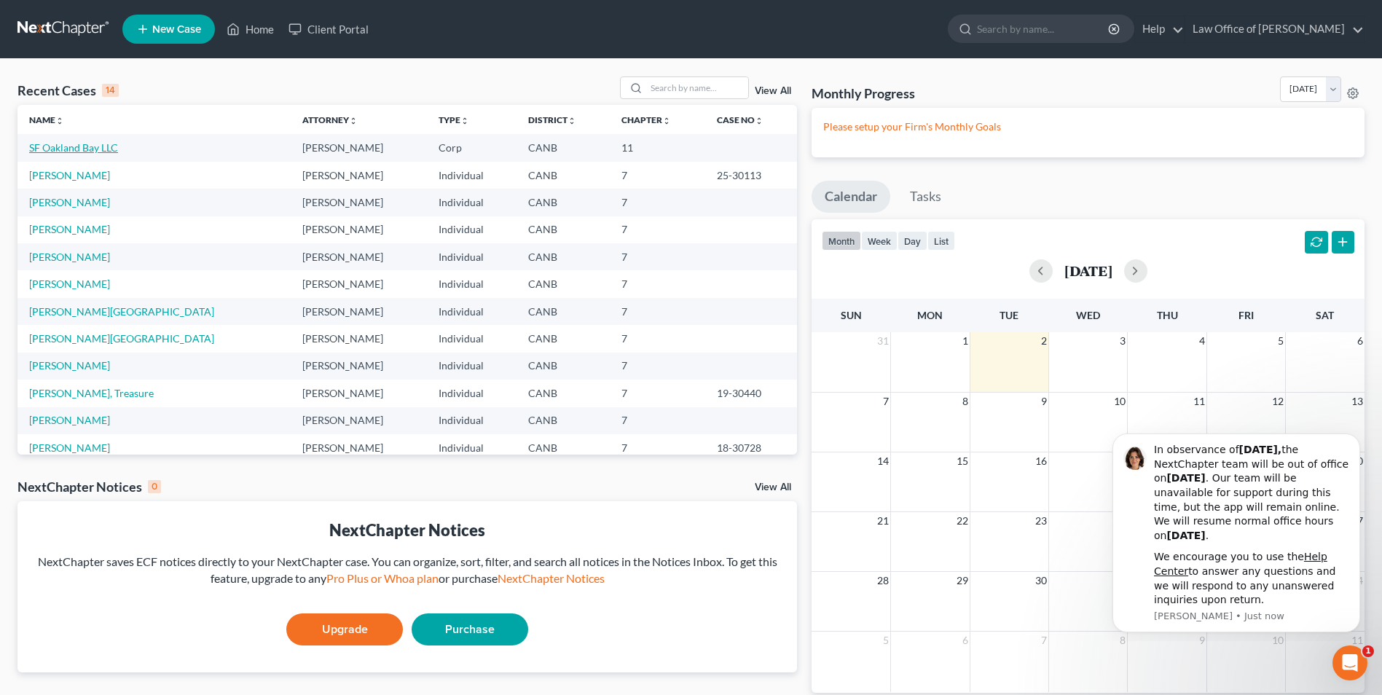 The width and height of the screenshot is (1382, 695). Describe the element at coordinates (1245, 315) in the screenshot. I see `span: Fri` at that location.